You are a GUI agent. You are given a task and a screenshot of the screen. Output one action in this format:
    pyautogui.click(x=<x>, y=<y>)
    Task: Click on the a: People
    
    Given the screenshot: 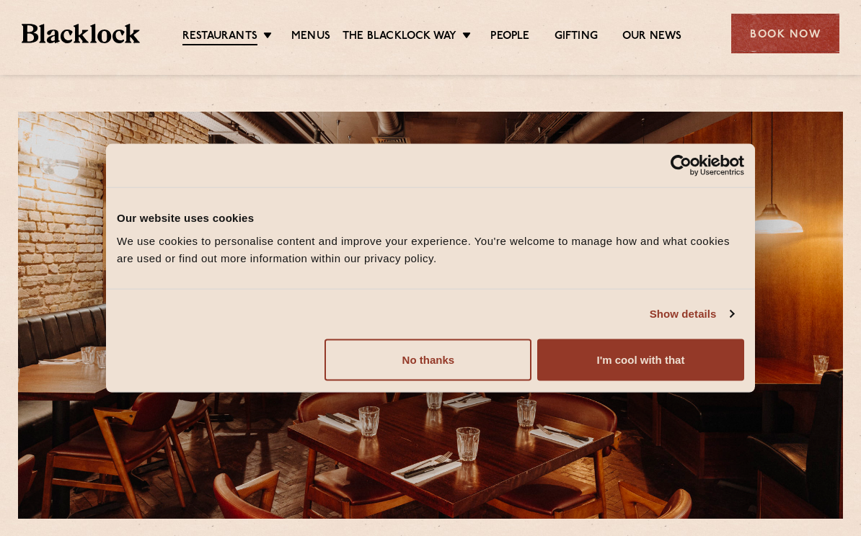 What is the action you would take?
    pyautogui.click(x=510, y=37)
    